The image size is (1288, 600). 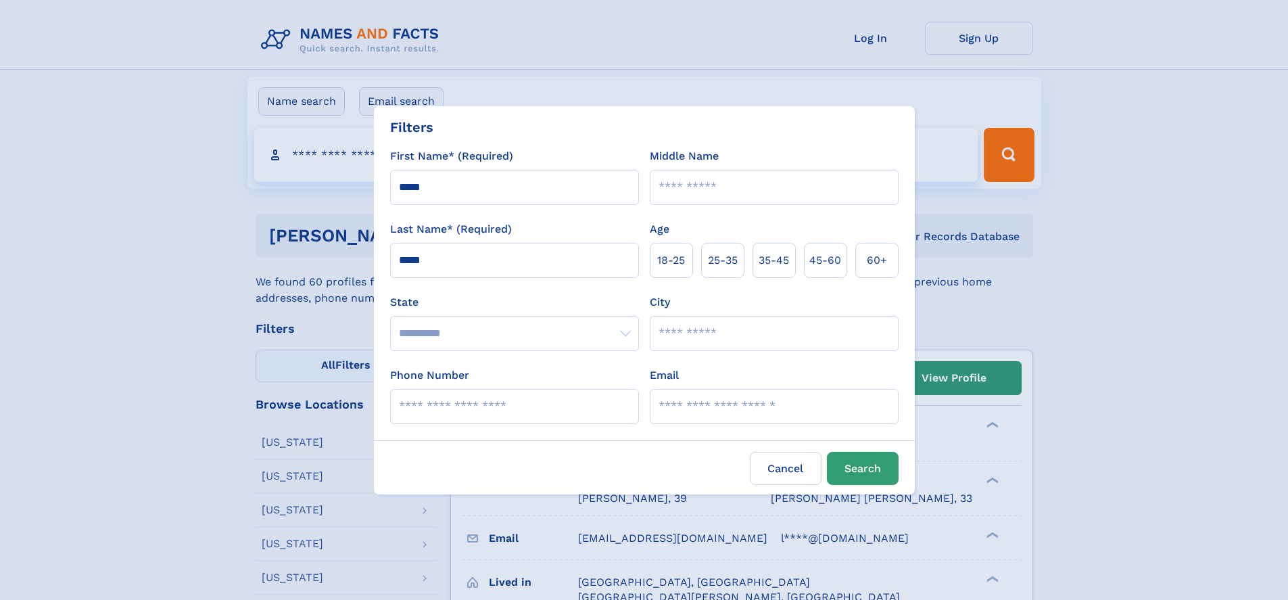 What do you see at coordinates (684, 156) in the screenshot?
I see `label: Middle Name` at bounding box center [684, 156].